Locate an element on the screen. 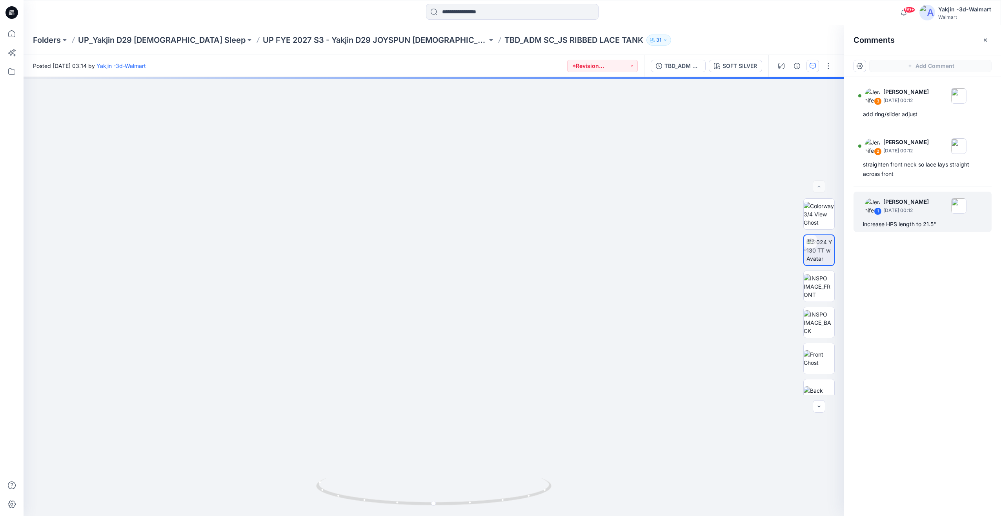 The image size is (1001, 516). div: 3 is located at coordinates (878, 101).